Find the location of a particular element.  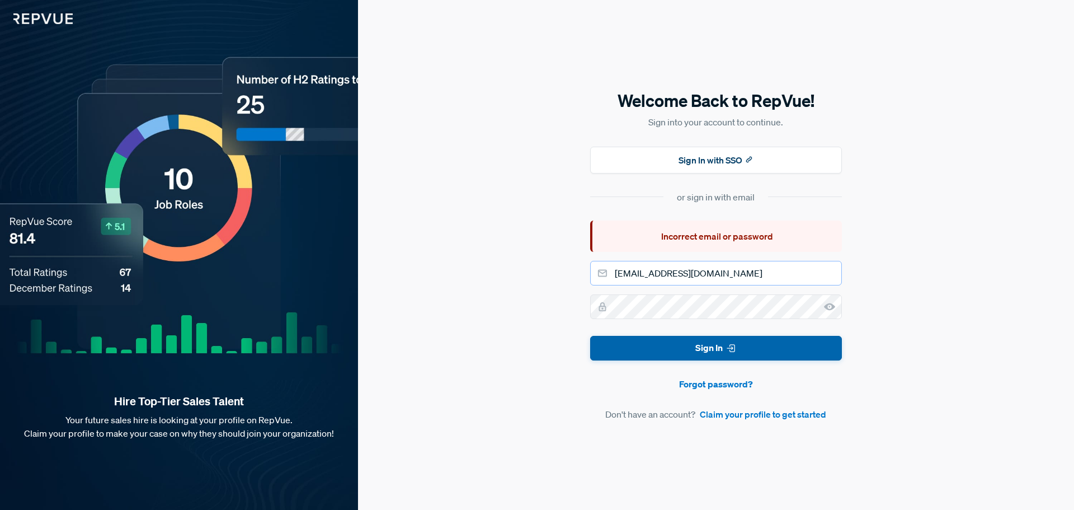

a: Forgot password? is located at coordinates (716, 384).